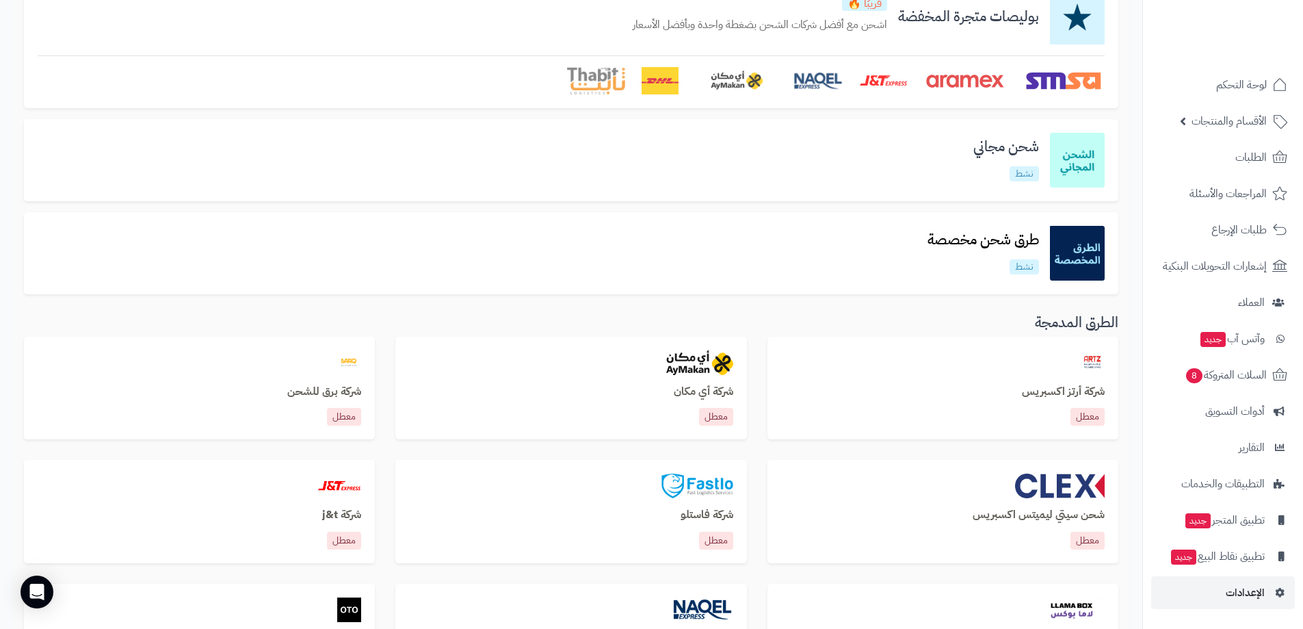 This screenshot has width=1303, height=629. I want to click on span: الإعدادات, so click(1245, 593).